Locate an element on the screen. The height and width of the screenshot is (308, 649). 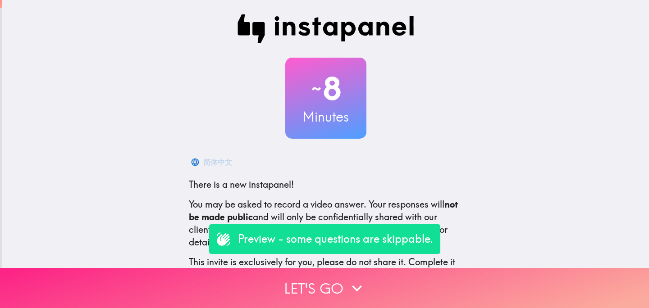
h2: 8 is located at coordinates (326, 89).